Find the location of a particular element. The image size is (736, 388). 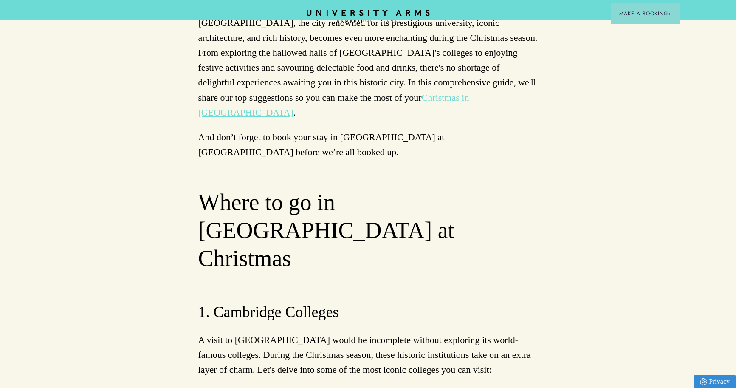

a: Home is located at coordinates (368, 16).